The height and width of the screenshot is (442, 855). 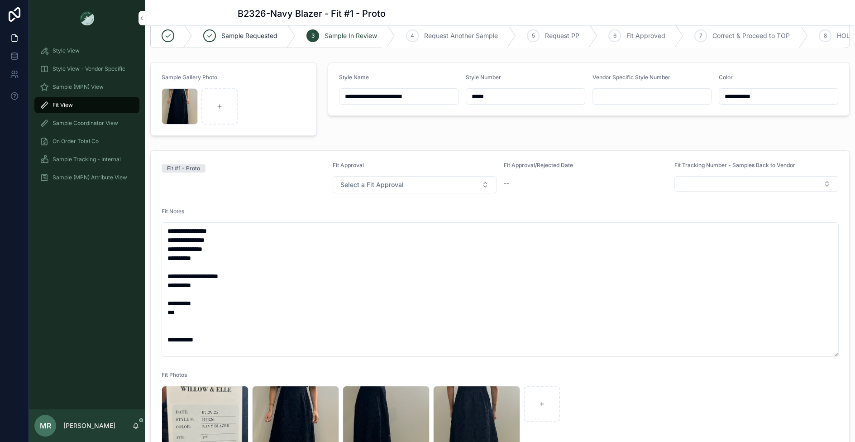 I want to click on a: Style View, so click(x=87, y=51).